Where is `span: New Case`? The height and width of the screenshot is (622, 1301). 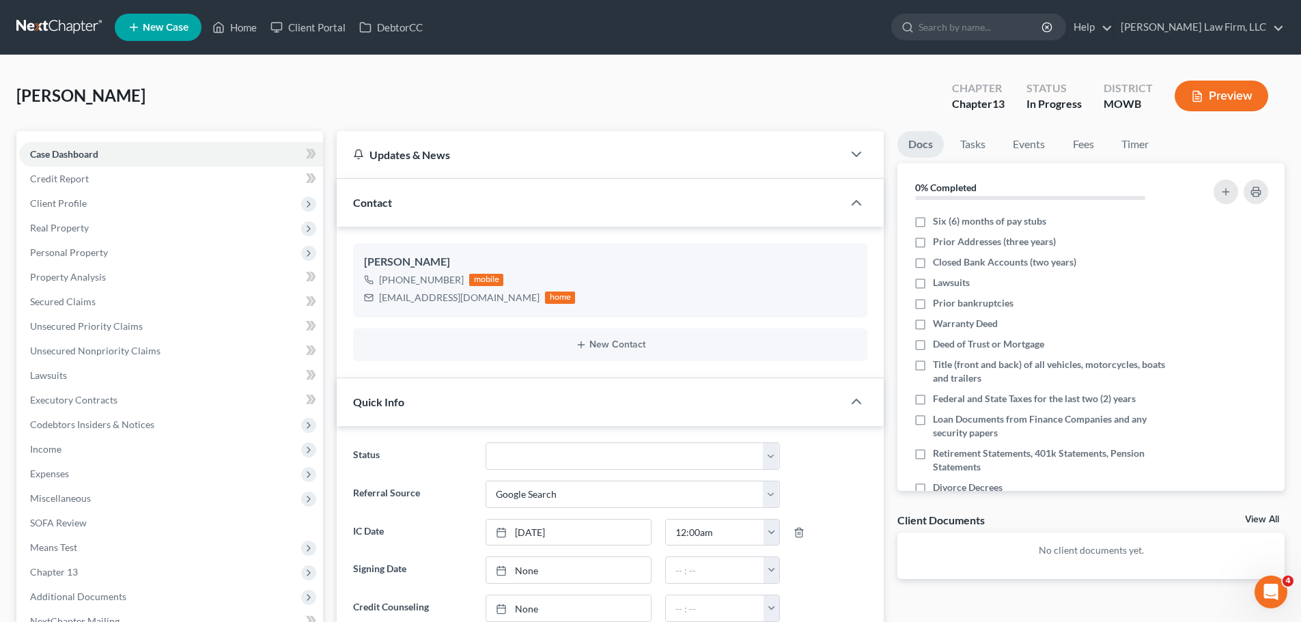
span: New Case is located at coordinates (165, 27).